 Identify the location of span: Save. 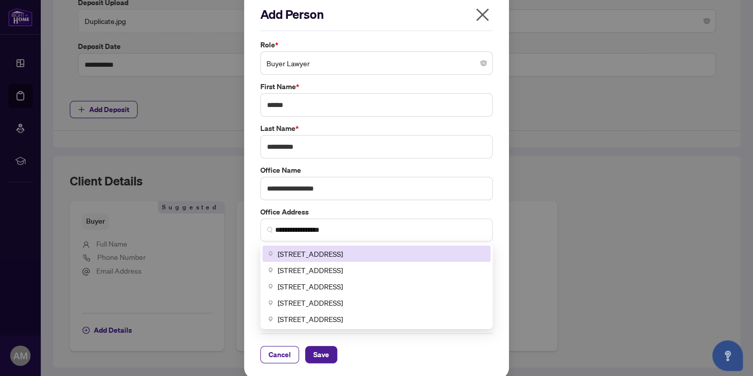
(321, 354).